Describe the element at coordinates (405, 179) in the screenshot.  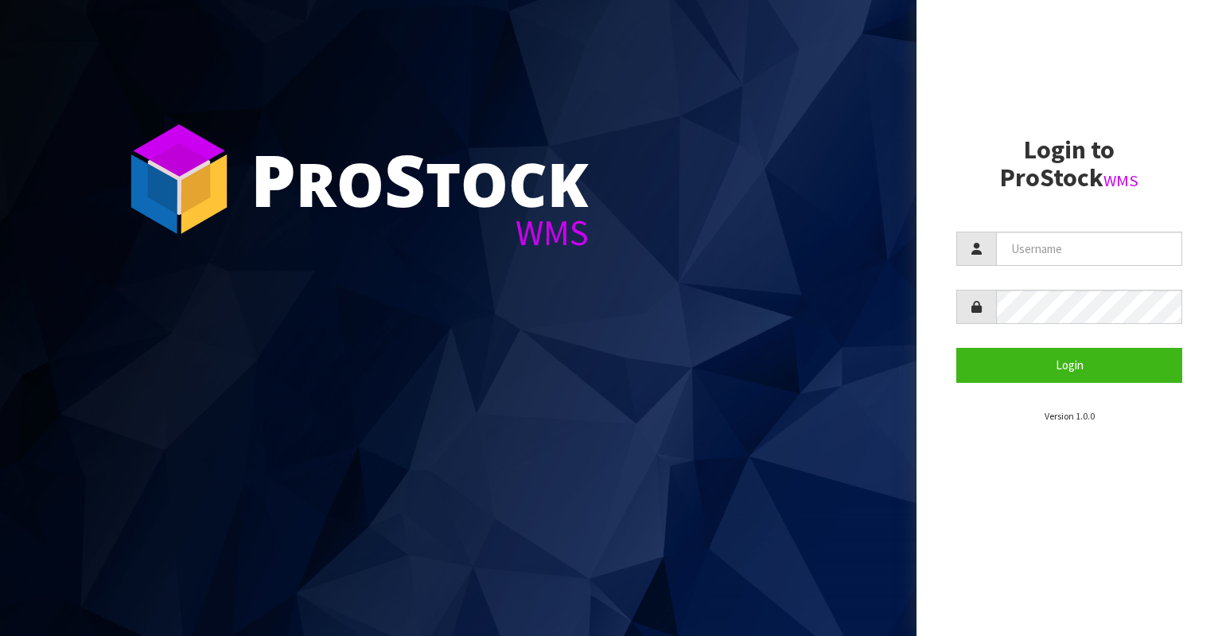
I see `span: S` at that location.